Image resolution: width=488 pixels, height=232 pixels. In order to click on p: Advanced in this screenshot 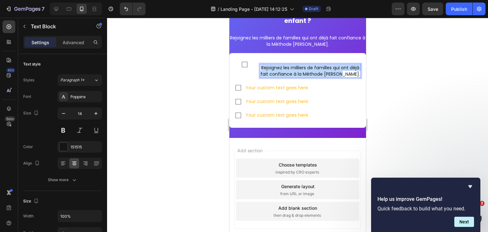, I will do `click(73, 42)`.